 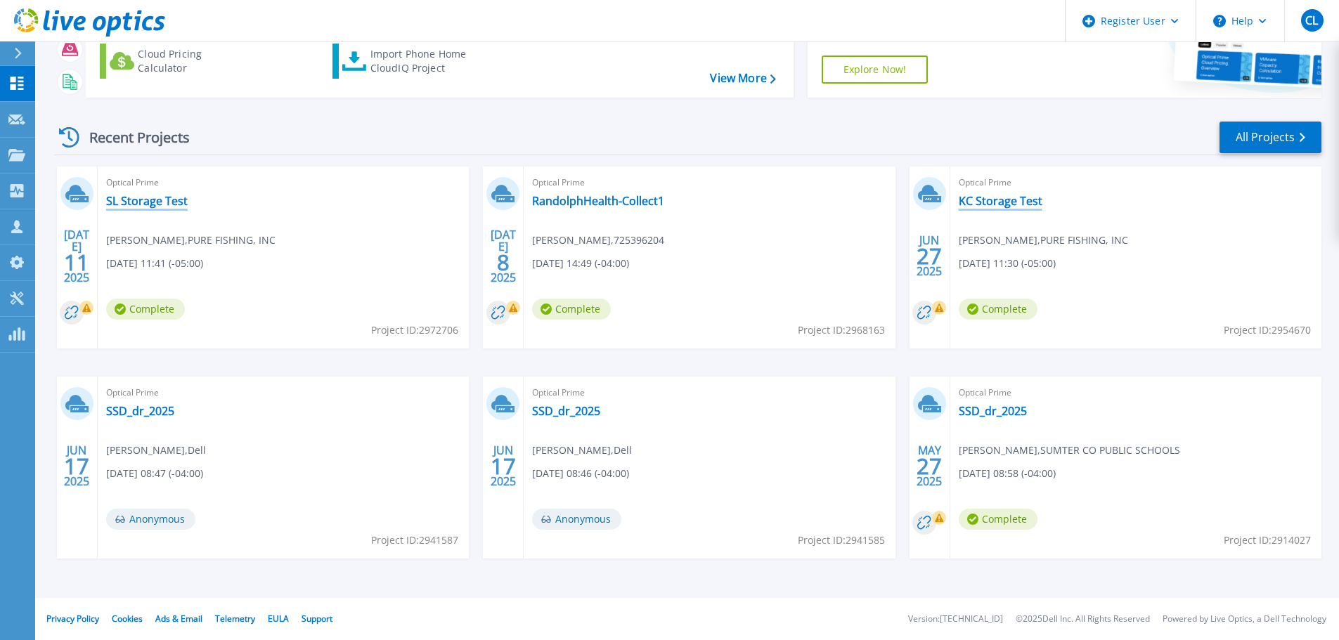 What do you see at coordinates (77, 262) in the screenshot?
I see `span: 11` at bounding box center [77, 262].